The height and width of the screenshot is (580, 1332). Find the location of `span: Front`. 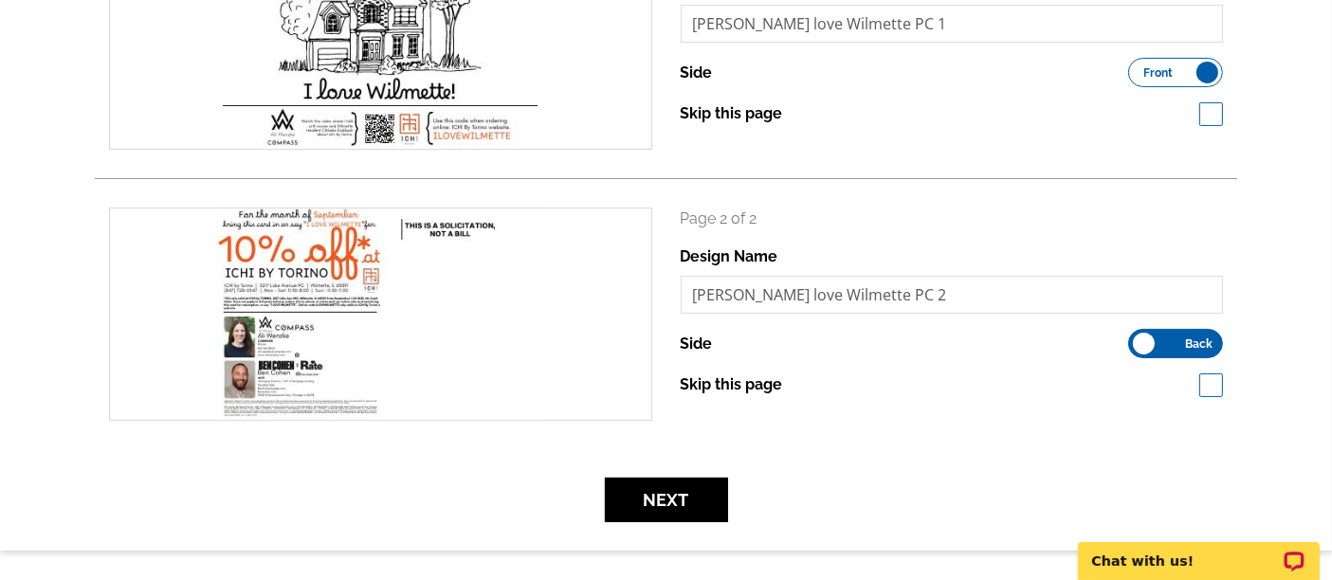

span: Front is located at coordinates (1157, 73).